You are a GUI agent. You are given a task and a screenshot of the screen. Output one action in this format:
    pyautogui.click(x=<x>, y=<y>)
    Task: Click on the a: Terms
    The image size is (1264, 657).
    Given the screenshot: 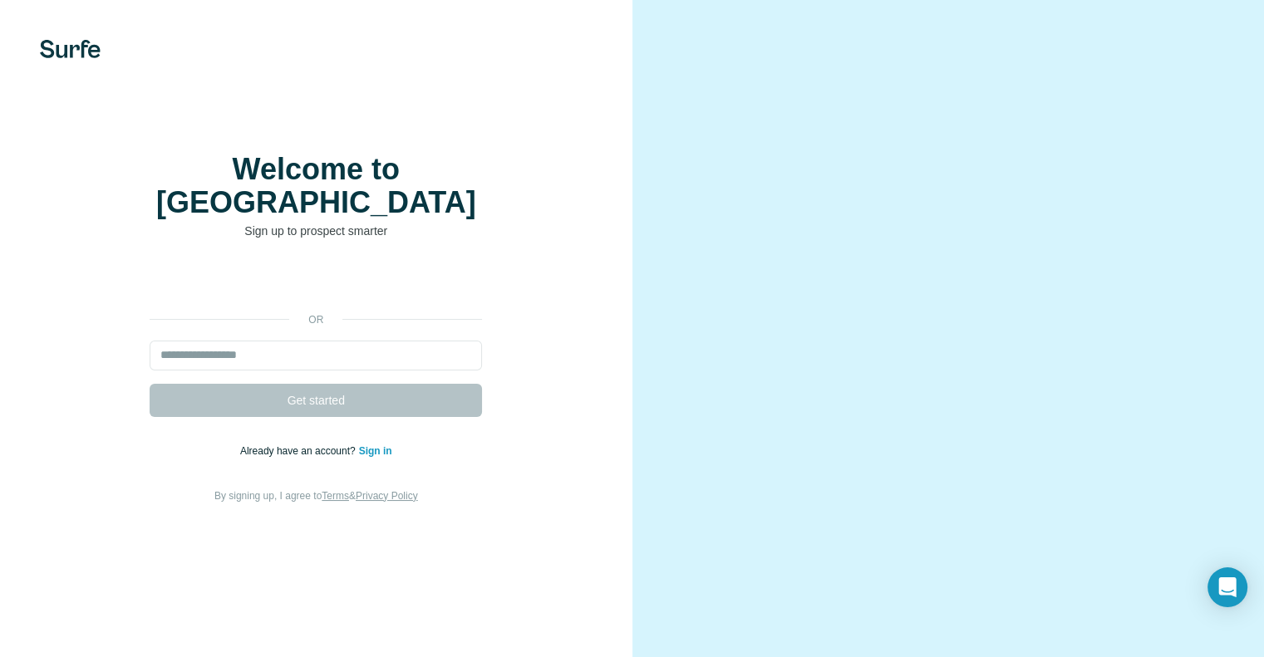 What is the action you would take?
    pyautogui.click(x=335, y=496)
    